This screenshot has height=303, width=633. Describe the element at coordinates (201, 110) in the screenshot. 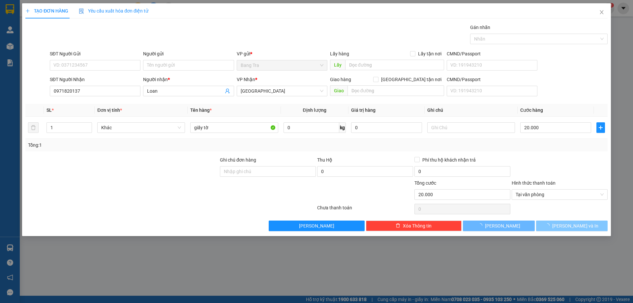

I see `span: Tên hàng` at that location.